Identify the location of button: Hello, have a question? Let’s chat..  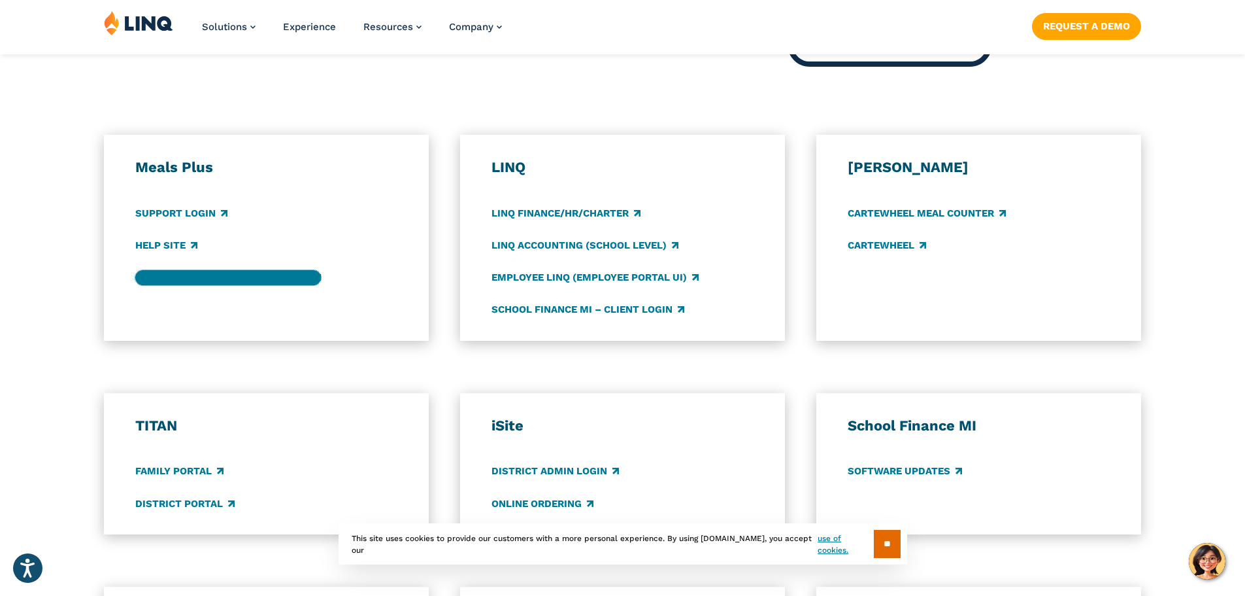
(1207, 561).